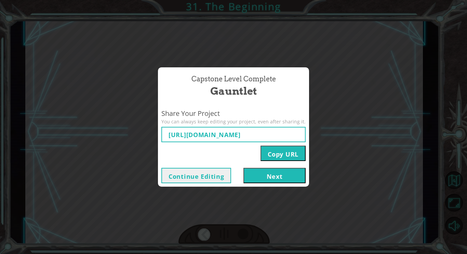 This screenshot has width=467, height=254. I want to click on span: Capstone Level Complete, so click(233, 79).